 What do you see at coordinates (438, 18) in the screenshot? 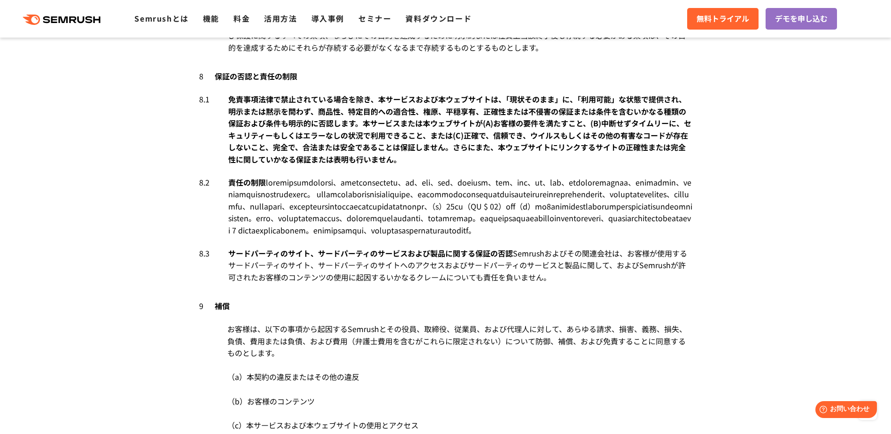
I see `a: 資料ダウンロード` at bounding box center [438, 18].